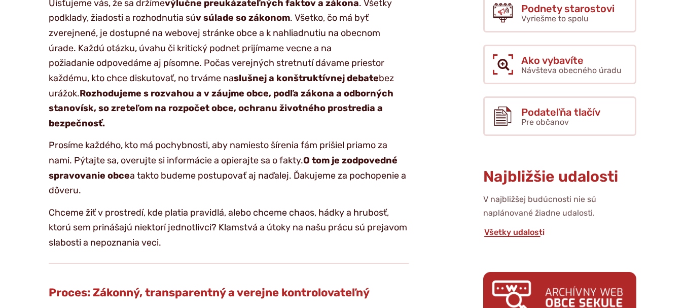 This screenshot has width=685, height=308. I want to click on strong: O tom je zodpovedné spravovanie obce, so click(223, 168).